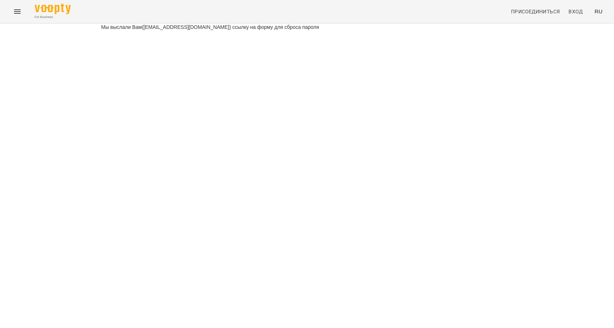  What do you see at coordinates (535, 12) in the screenshot?
I see `span: Присоединиться` at bounding box center [535, 12].